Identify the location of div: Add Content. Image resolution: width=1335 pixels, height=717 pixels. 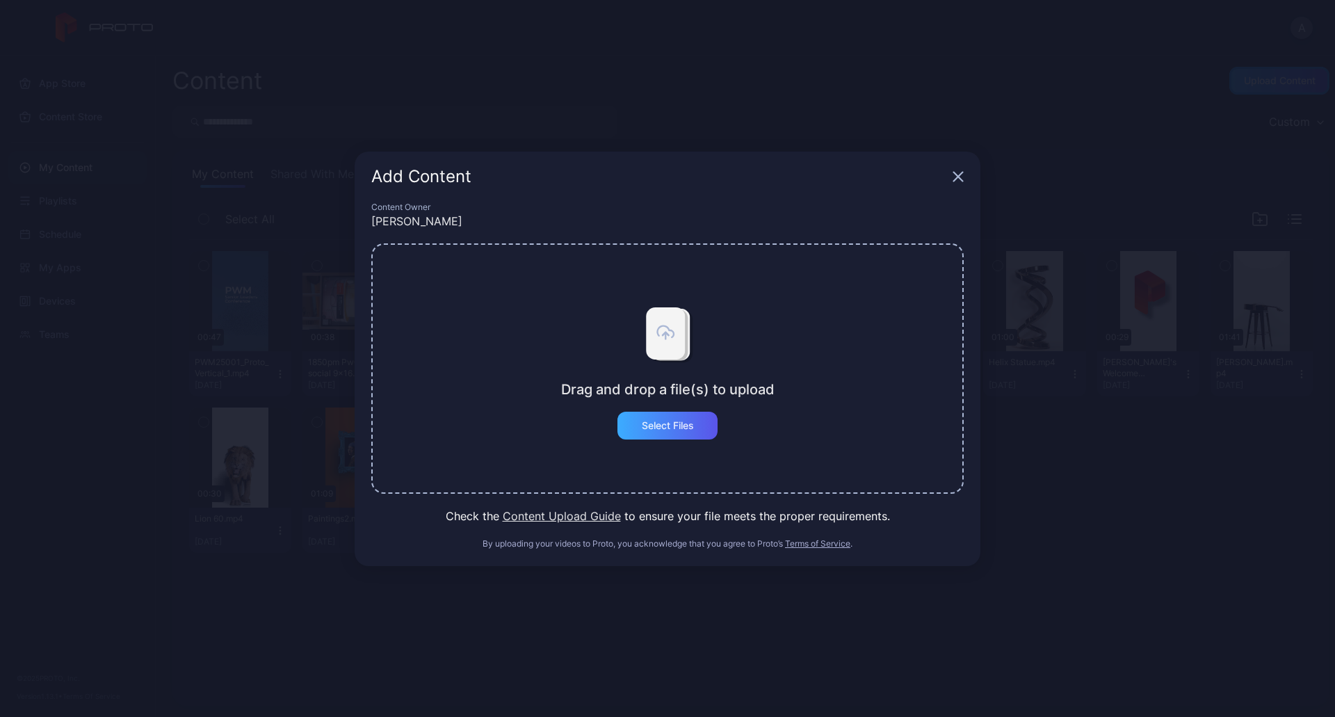
(659, 177).